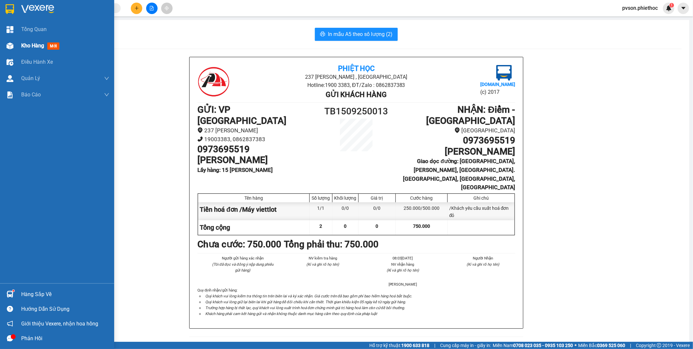  I want to click on img: logo-vxr, so click(10, 9).